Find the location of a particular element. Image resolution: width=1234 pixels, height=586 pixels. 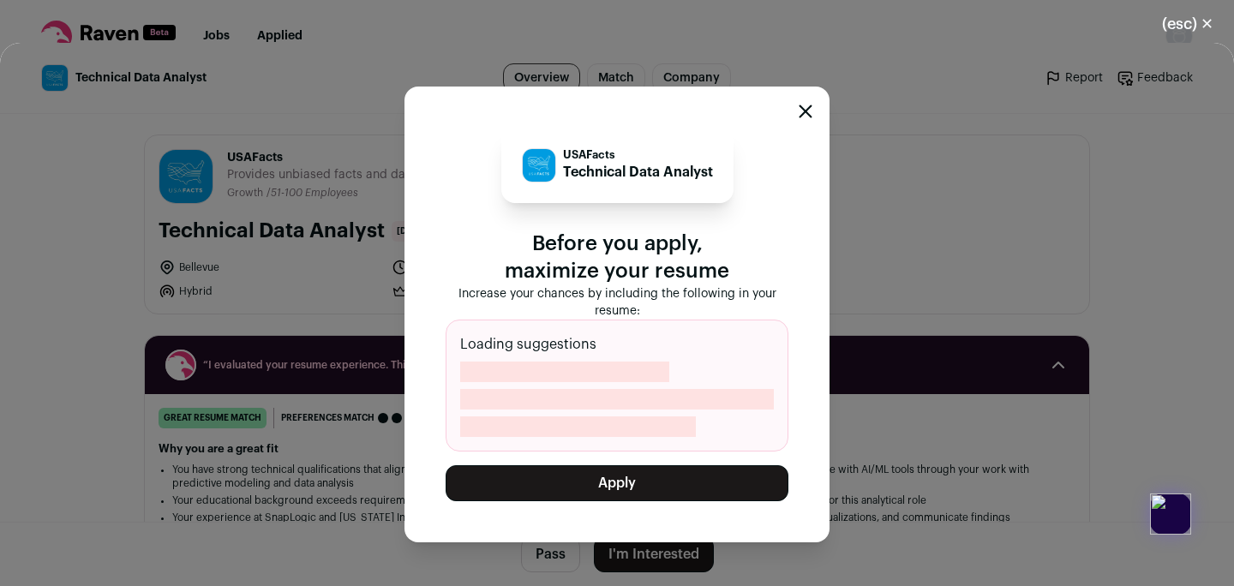

p: Technical Data Analyst is located at coordinates (637, 172).